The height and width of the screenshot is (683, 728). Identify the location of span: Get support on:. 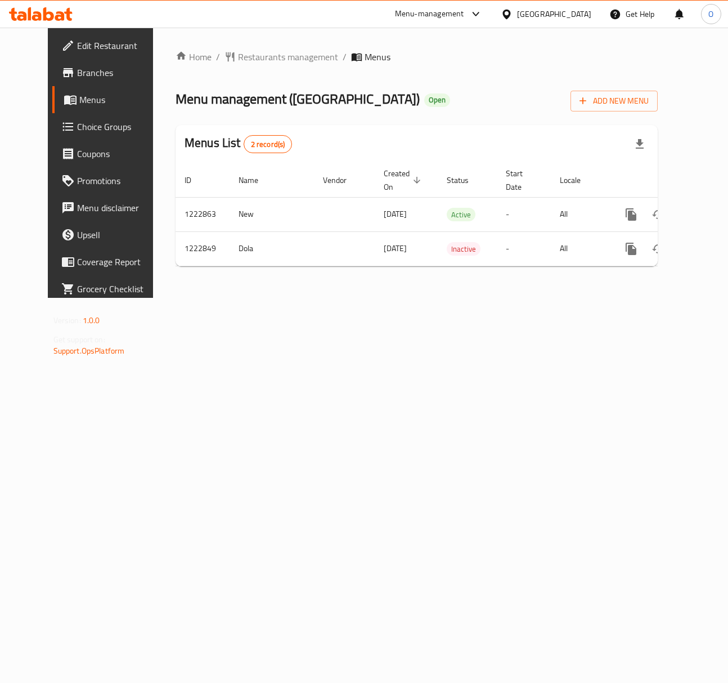
(79, 339).